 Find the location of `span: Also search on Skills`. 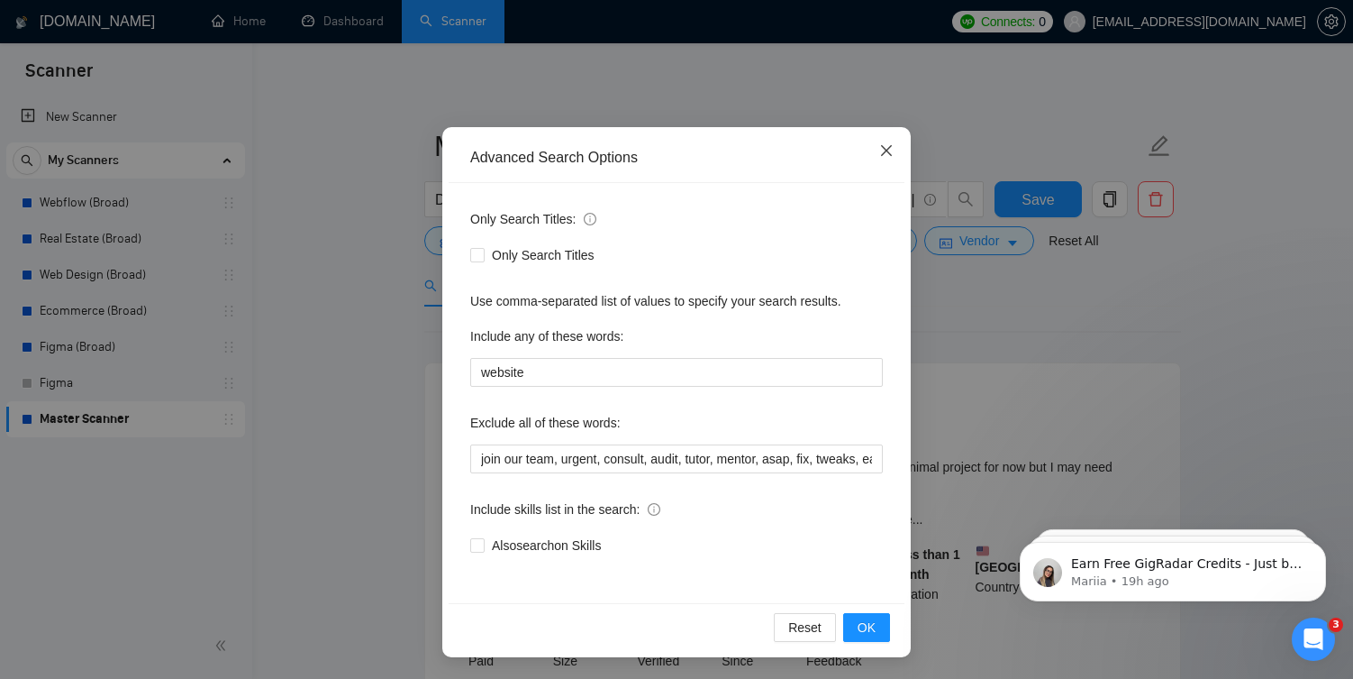

span: Also search on Skills is located at coordinates (546, 545).